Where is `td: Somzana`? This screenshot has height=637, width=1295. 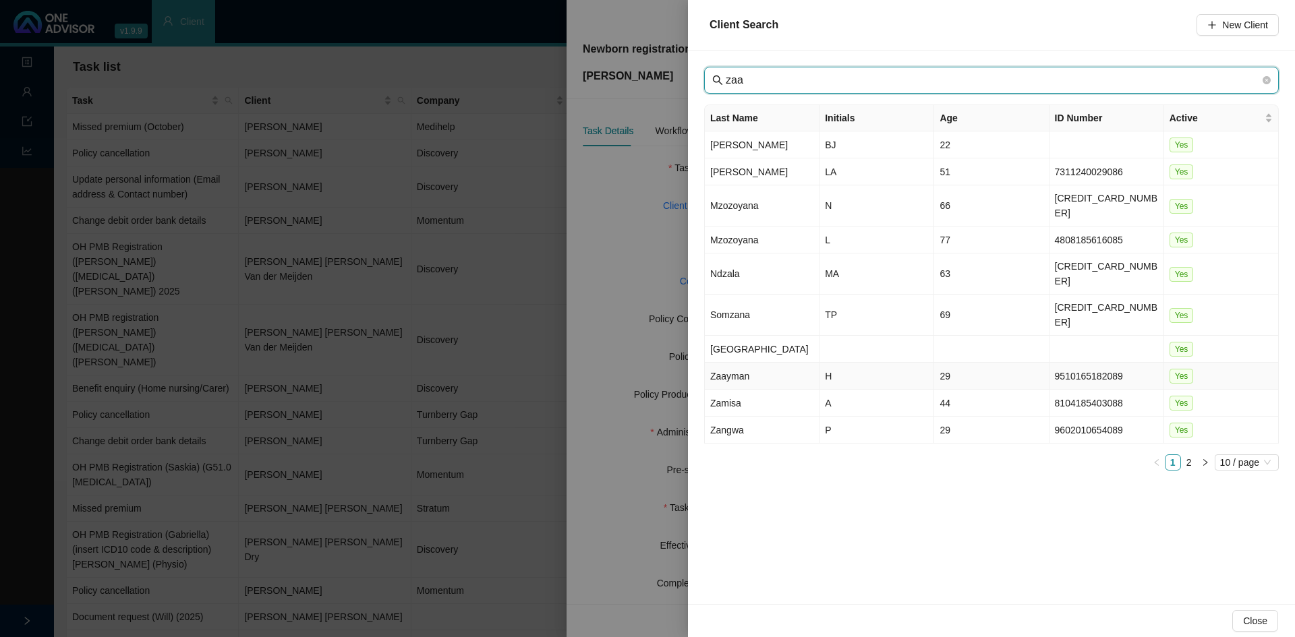
td: Somzana is located at coordinates (762, 315).